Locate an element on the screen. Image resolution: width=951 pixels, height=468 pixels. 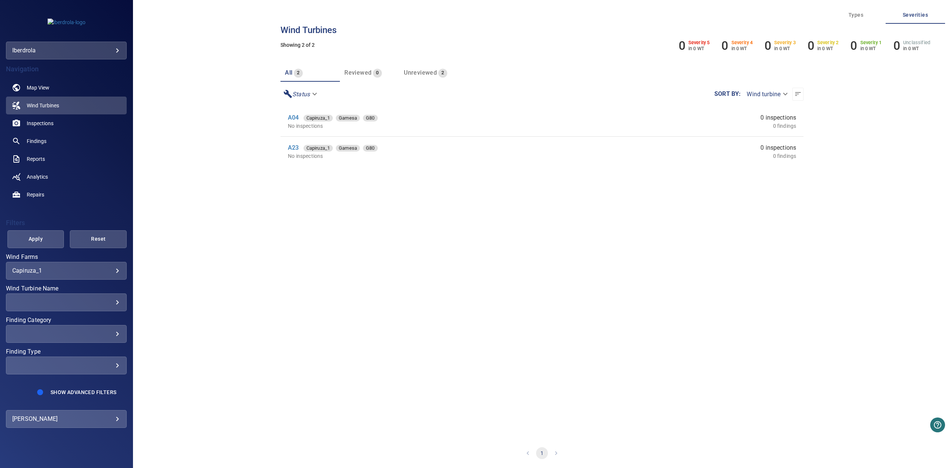
a: A23 is located at coordinates (293, 148).